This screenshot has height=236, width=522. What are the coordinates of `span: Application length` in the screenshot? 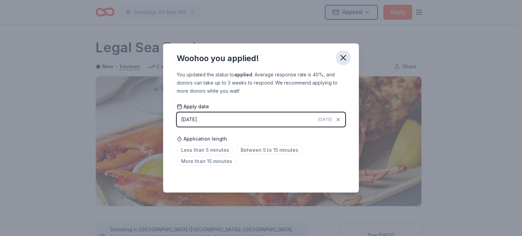 It's located at (202, 139).